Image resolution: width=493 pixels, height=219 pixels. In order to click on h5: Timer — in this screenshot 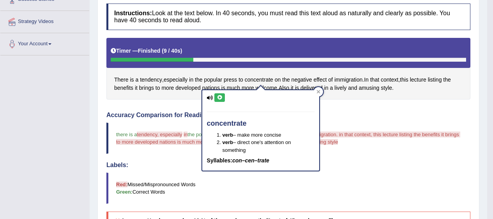, I will do `click(146, 51)`.